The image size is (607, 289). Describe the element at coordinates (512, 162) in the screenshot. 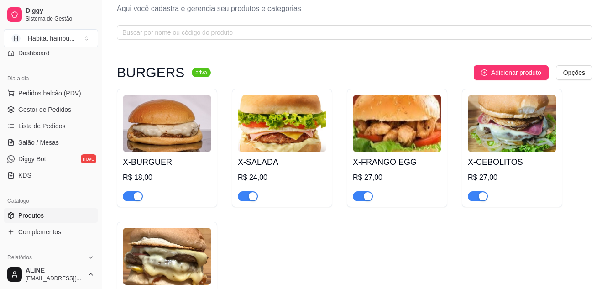

I see `h4: X-CEBOLITOS` at that location.